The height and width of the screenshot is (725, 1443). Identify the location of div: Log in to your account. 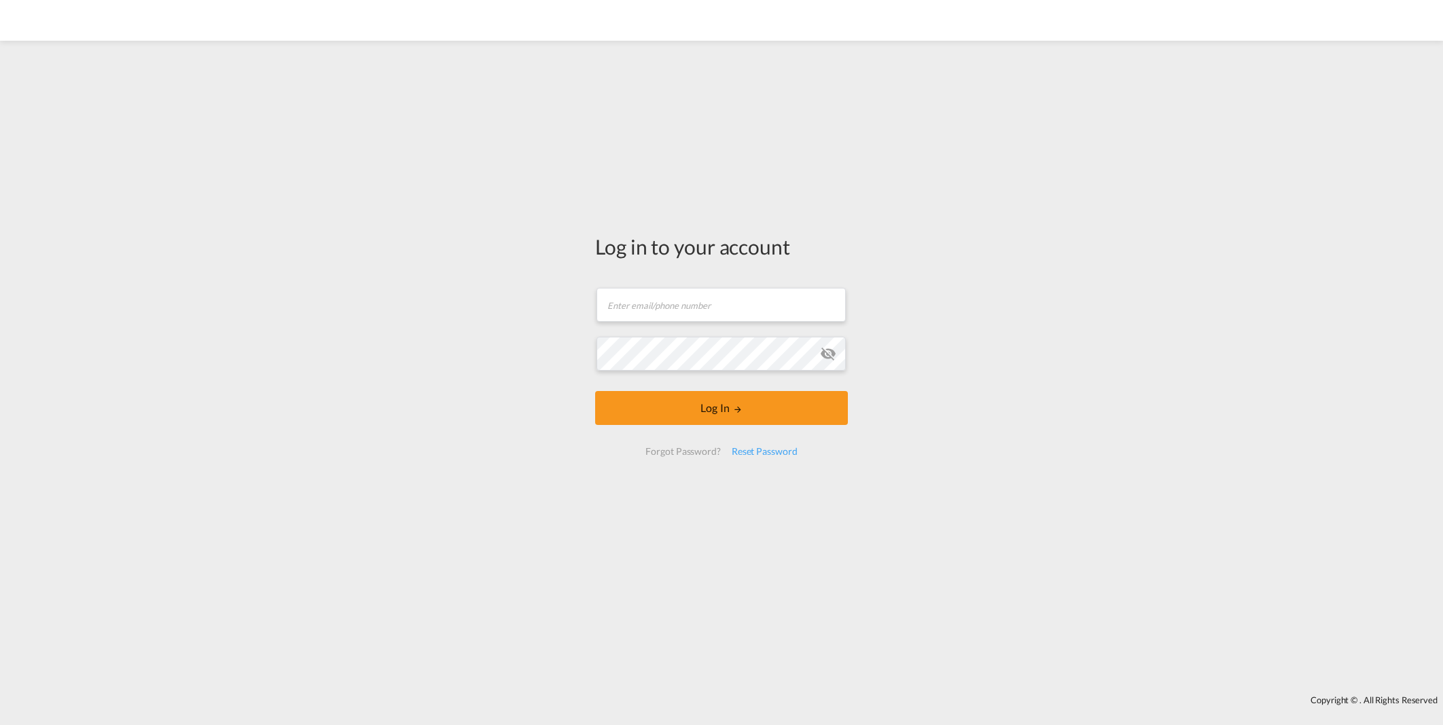
(721, 247).